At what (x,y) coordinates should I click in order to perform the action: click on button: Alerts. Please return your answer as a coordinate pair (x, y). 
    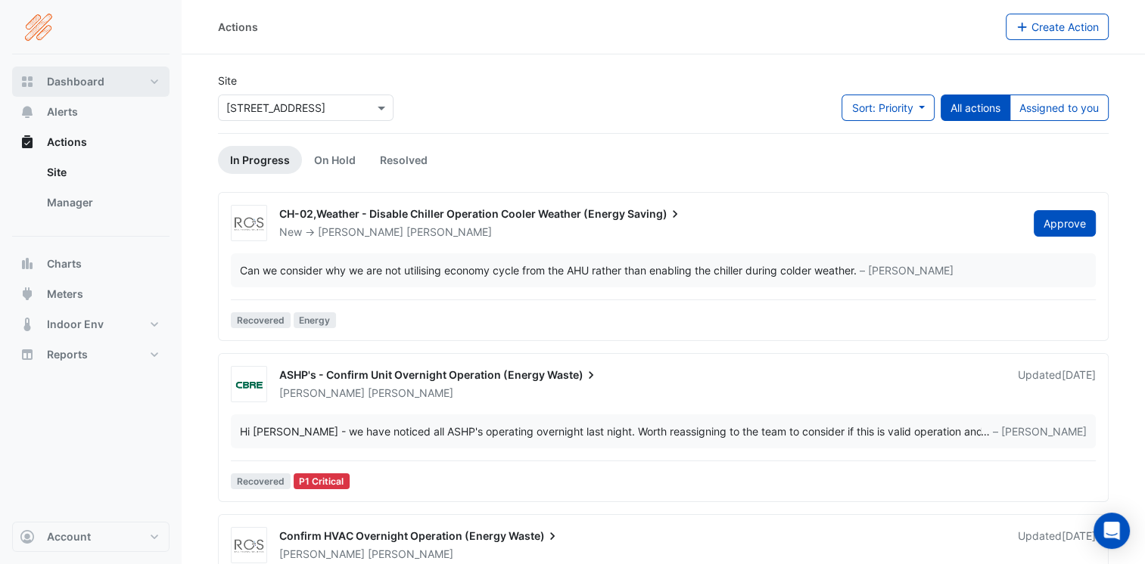
    Looking at the image, I should click on (91, 112).